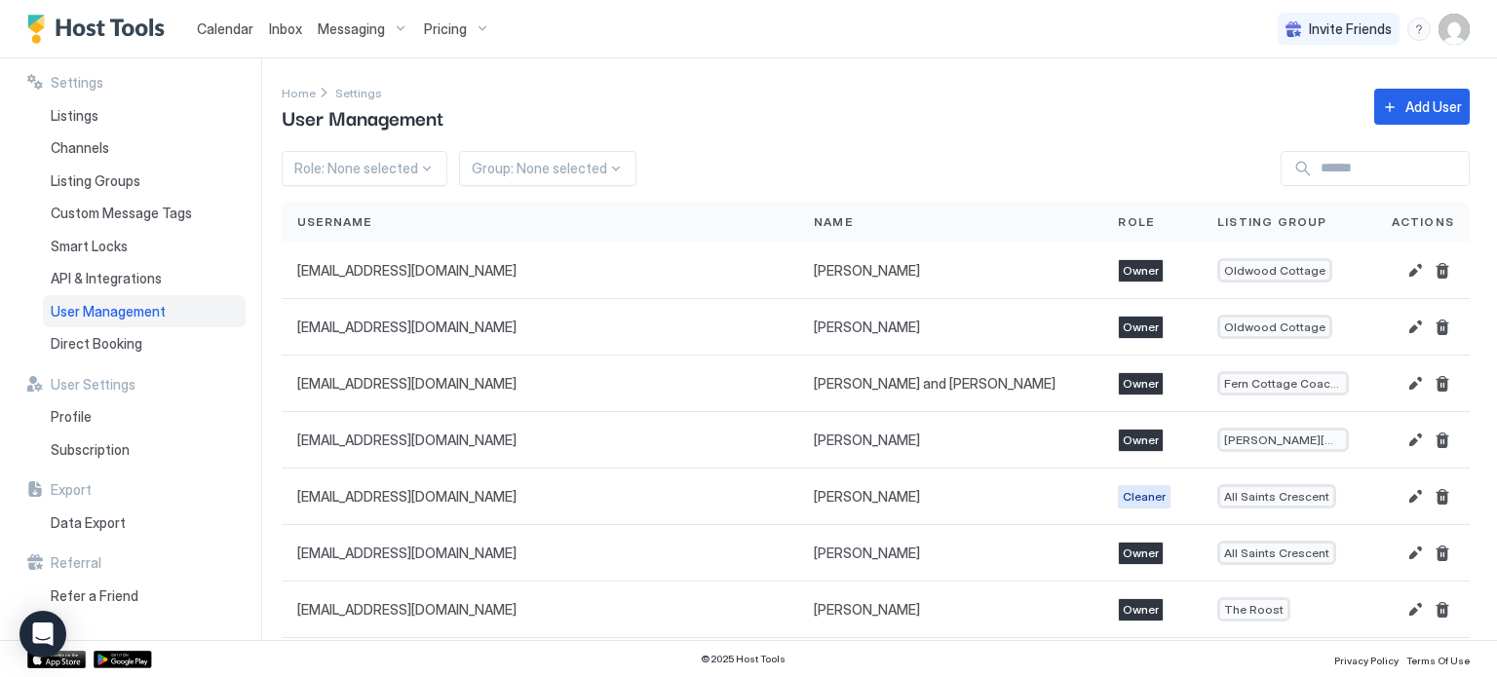 This screenshot has width=1497, height=677. What do you see at coordinates (144, 148) in the screenshot?
I see `a: Channels` at bounding box center [144, 148].